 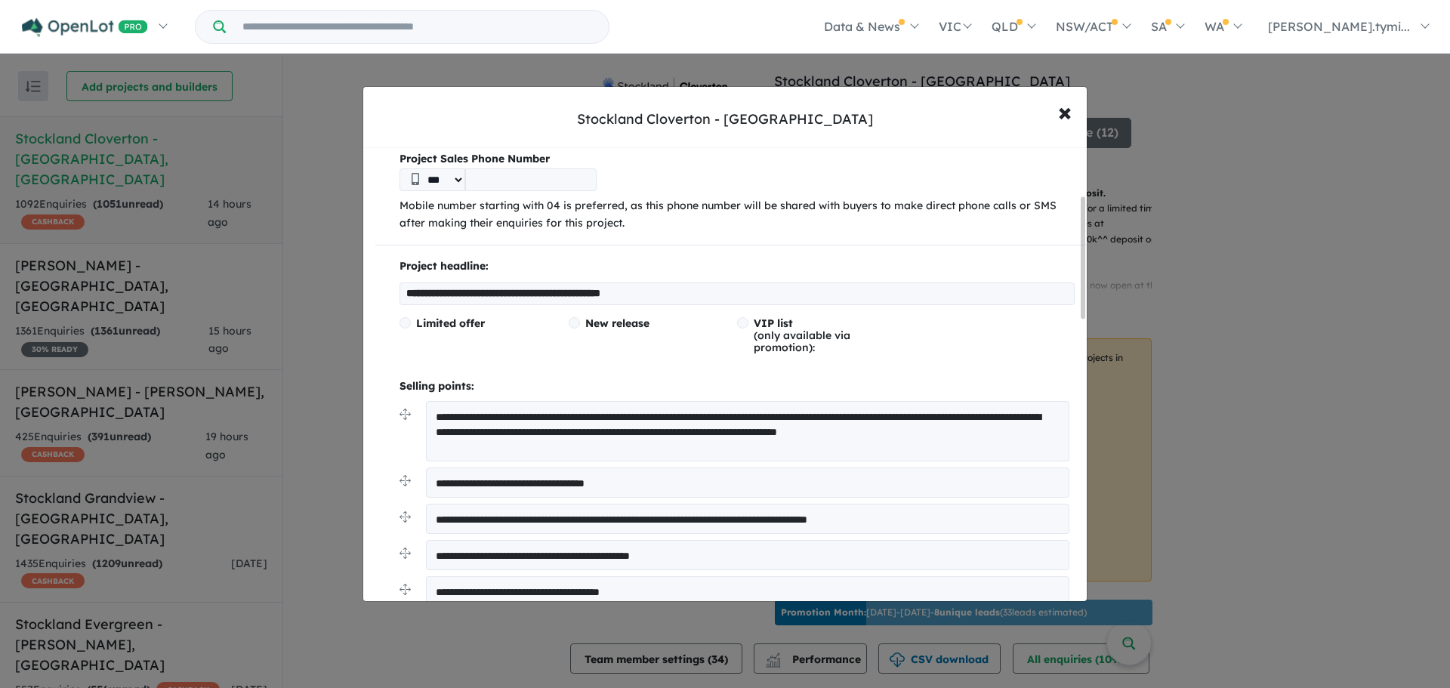 I want to click on b: Project Sales Phone Number, so click(x=737, y=159).